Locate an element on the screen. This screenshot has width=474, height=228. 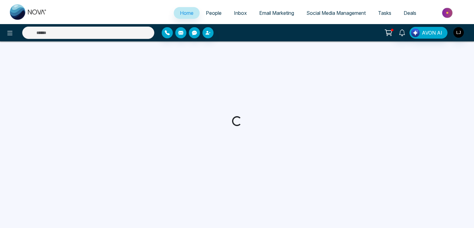
span: Tasks is located at coordinates (385, 13).